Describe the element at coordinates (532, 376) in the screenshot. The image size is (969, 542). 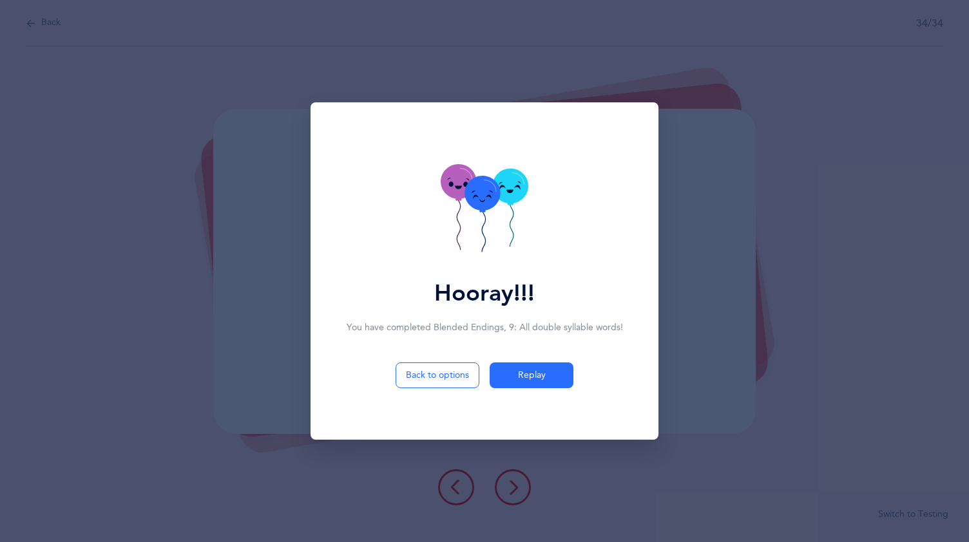
I see `span: Replay` at that location.